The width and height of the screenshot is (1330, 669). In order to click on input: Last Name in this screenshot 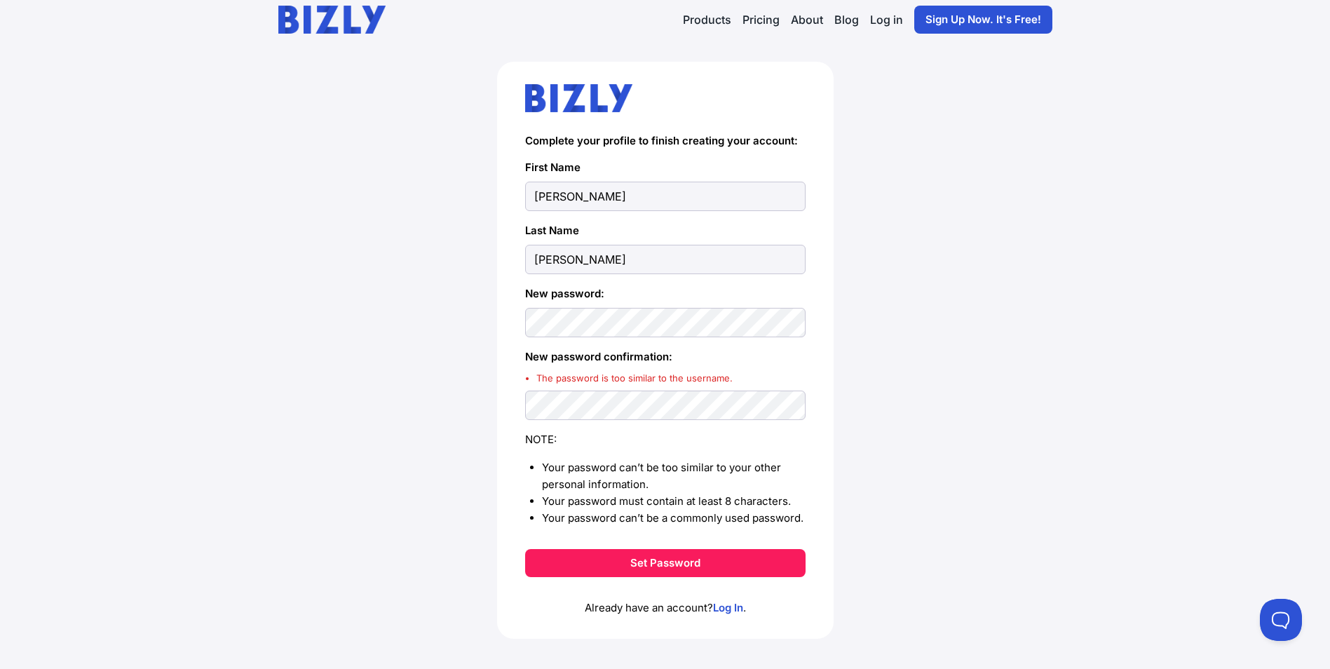, I will do `click(665, 259)`.